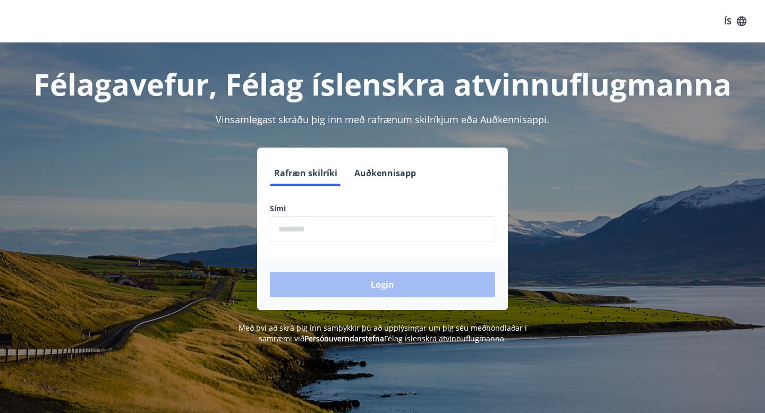 The height and width of the screenshot is (413, 765). What do you see at coordinates (305, 173) in the screenshot?
I see `button: Rafræn skilríki` at bounding box center [305, 173].